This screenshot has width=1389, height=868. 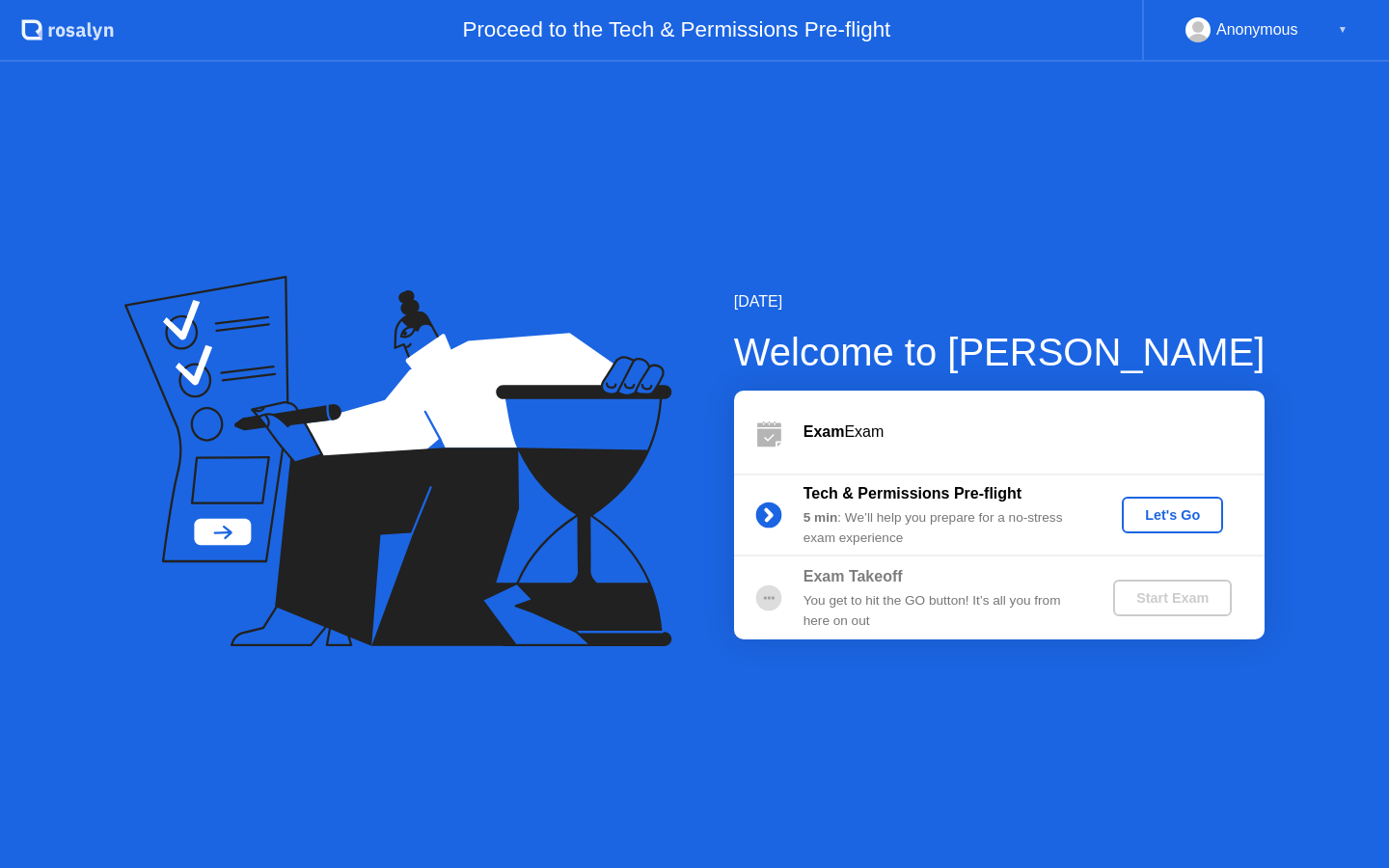 What do you see at coordinates (913, 493) in the screenshot?
I see `b: Tech & Permissions Pre-flight` at bounding box center [913, 493].